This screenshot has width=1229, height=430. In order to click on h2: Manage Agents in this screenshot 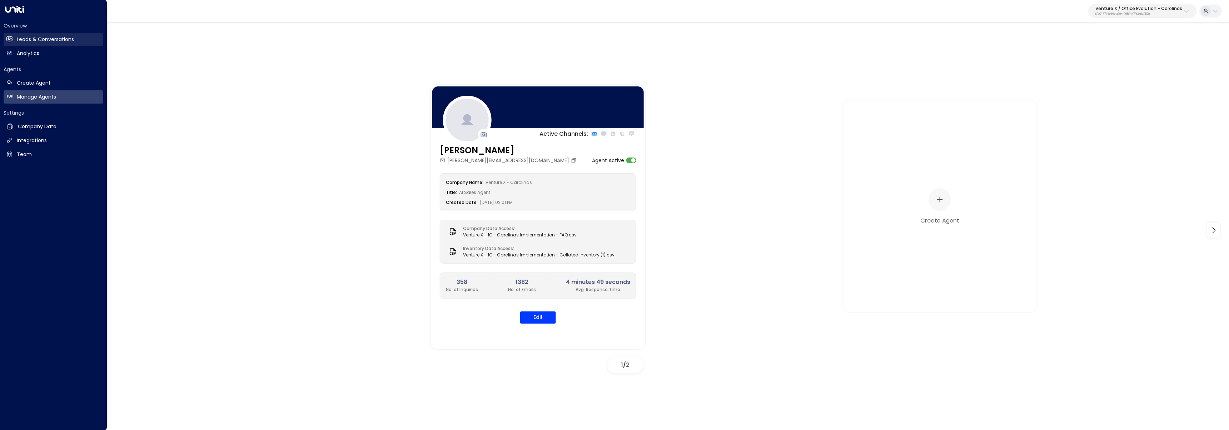, I will do `click(36, 97)`.